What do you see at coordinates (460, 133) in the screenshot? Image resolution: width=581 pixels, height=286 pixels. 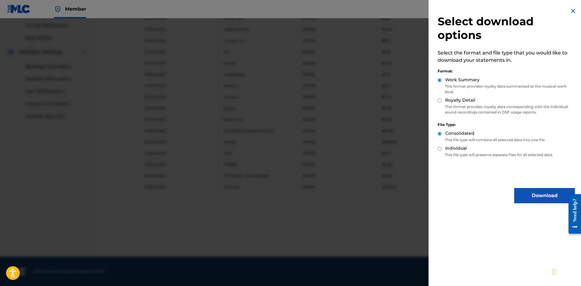 I see `label: Consolidated` at bounding box center [460, 133].